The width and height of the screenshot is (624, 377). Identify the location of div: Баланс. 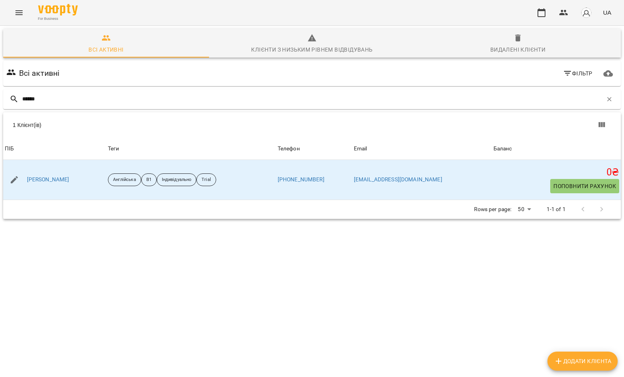
(503, 149).